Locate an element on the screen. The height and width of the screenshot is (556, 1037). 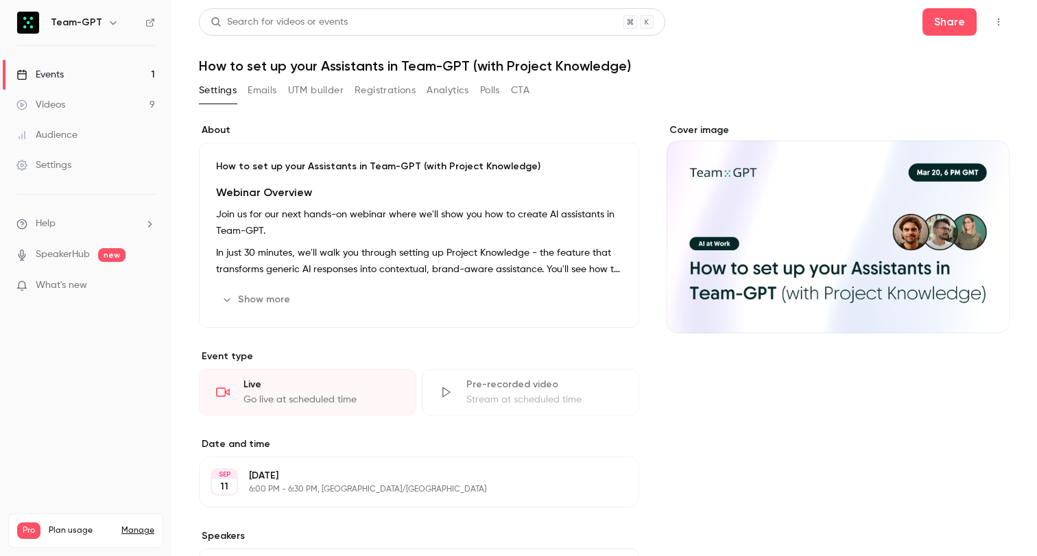
label: About is located at coordinates (419, 130).